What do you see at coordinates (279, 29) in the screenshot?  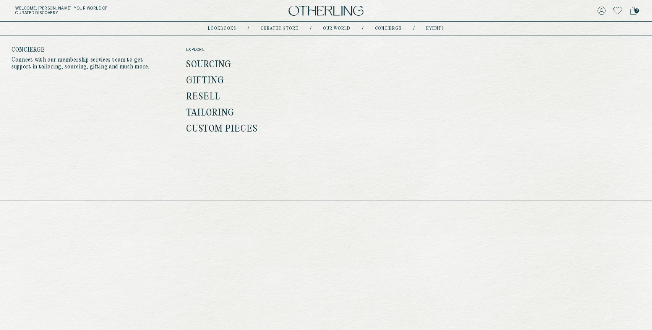 I see `a: Curated store` at bounding box center [279, 29].